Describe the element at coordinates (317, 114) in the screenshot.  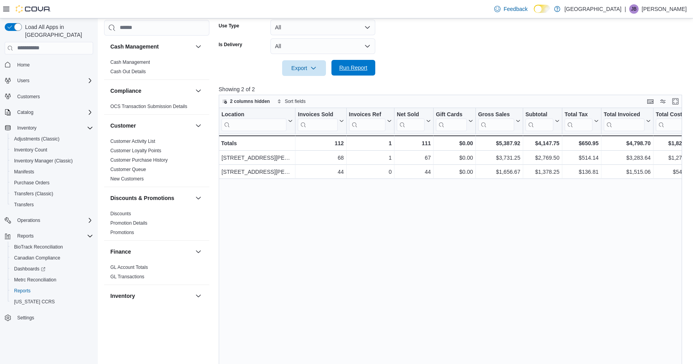
I see `div: Invoices Sold` at that location.